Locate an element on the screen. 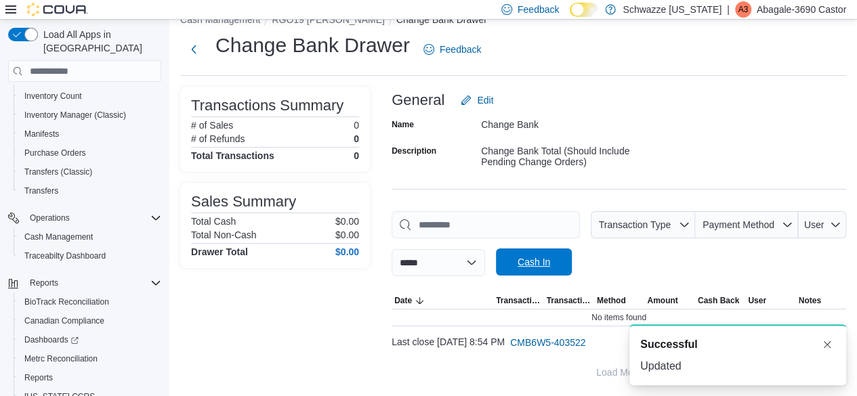 The image size is (857, 396). span: Cash Back is located at coordinates (718, 301).